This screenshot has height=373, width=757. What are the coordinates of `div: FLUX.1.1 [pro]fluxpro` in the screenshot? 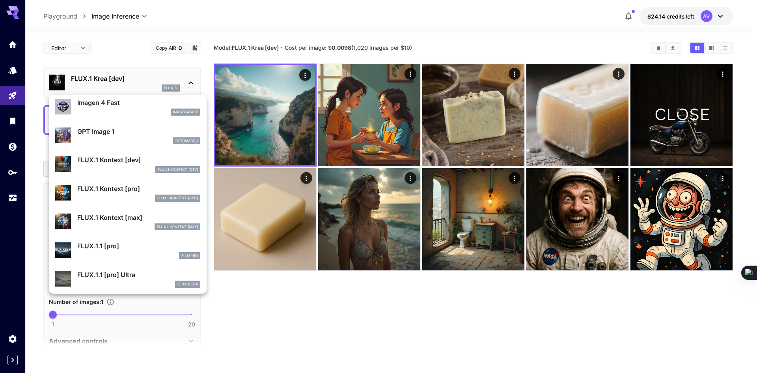 It's located at (128, 250).